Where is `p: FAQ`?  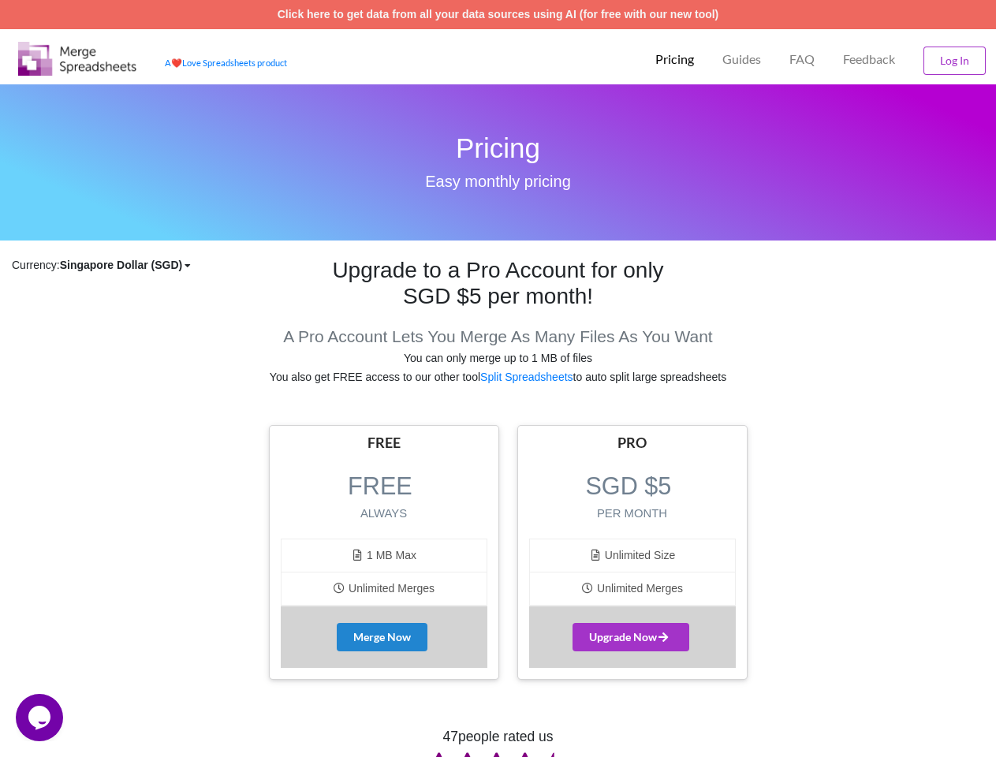 p: FAQ is located at coordinates (802, 59).